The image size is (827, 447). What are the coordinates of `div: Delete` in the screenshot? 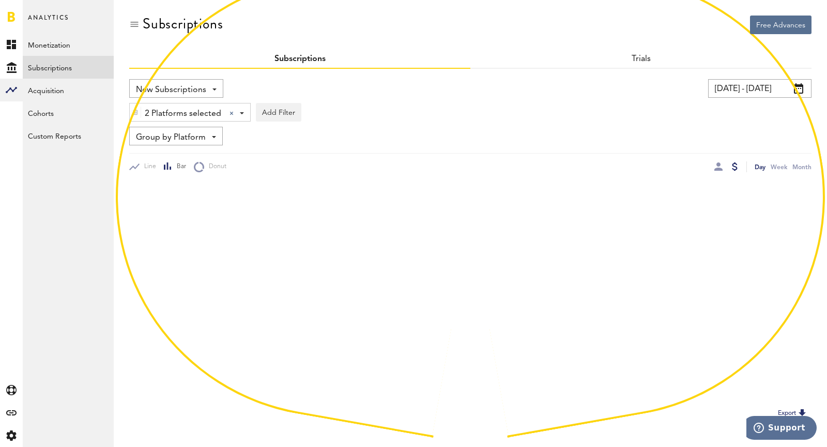 It's located at (135, 112).